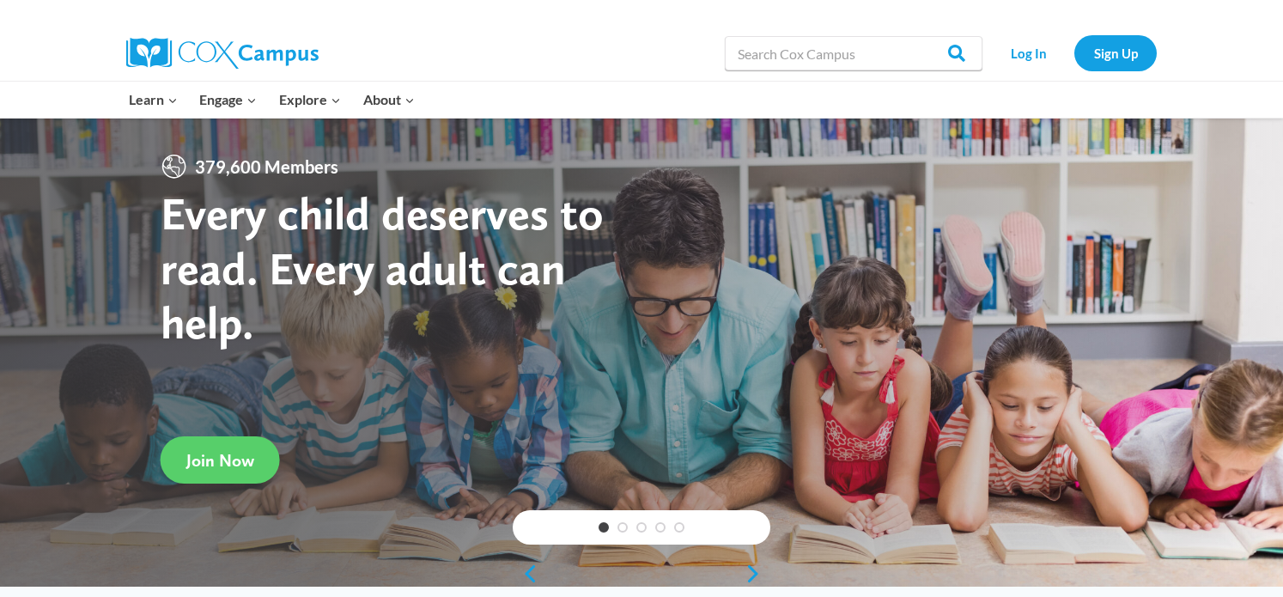 This screenshot has width=1283, height=597. What do you see at coordinates (525, 573) in the screenshot?
I see `a: previous` at bounding box center [525, 573].